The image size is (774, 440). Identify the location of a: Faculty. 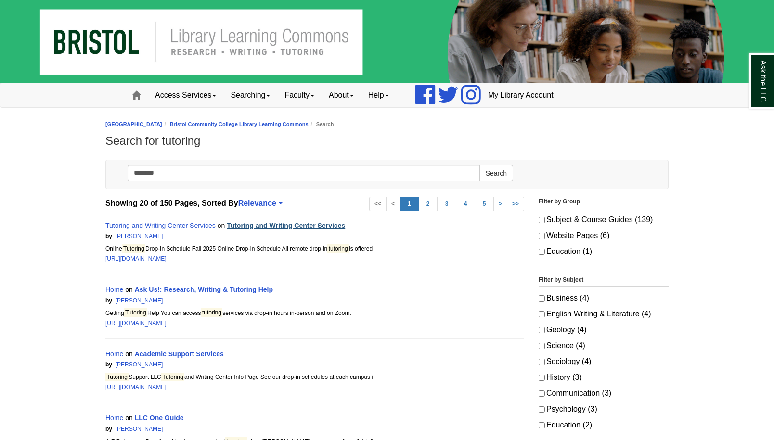
(299, 95).